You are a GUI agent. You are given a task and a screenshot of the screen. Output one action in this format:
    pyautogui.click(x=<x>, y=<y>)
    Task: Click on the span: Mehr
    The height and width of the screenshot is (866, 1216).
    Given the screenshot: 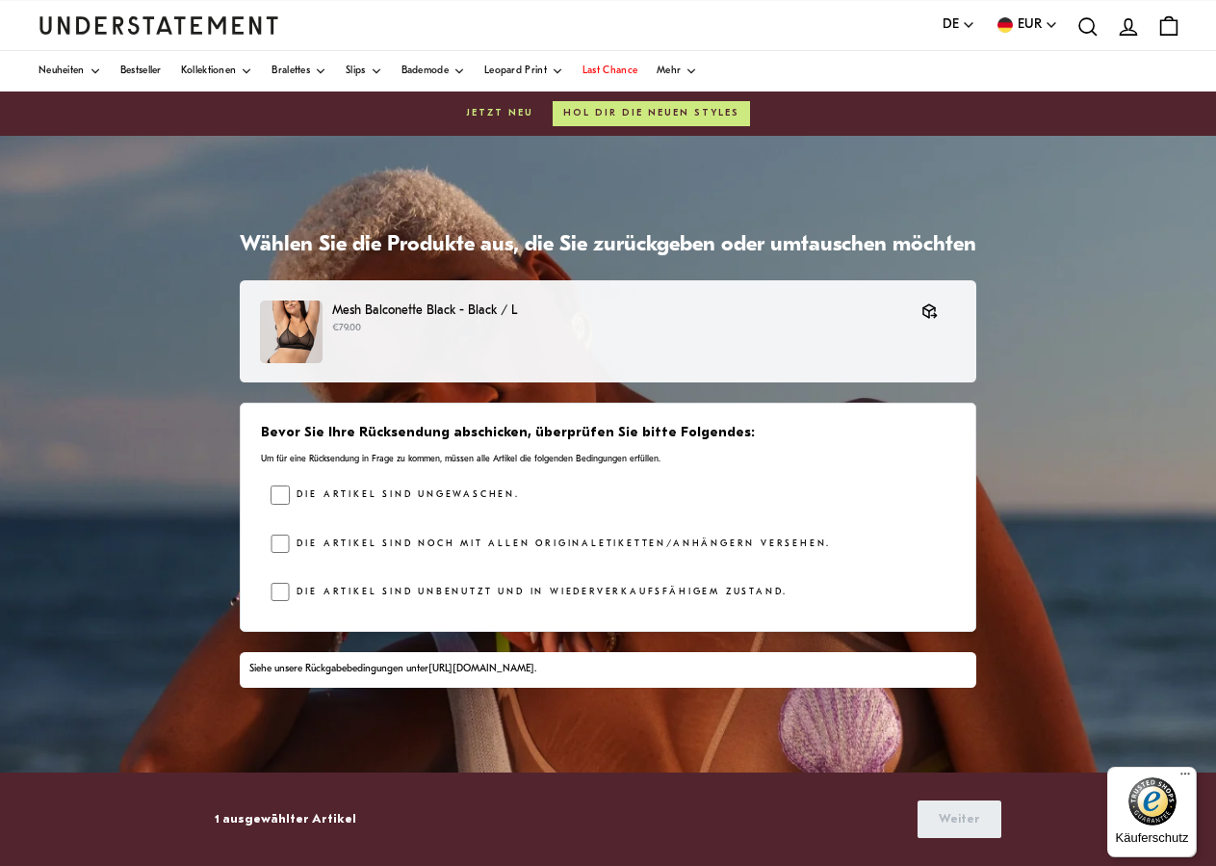 What is the action you would take?
    pyautogui.click(x=668, y=71)
    